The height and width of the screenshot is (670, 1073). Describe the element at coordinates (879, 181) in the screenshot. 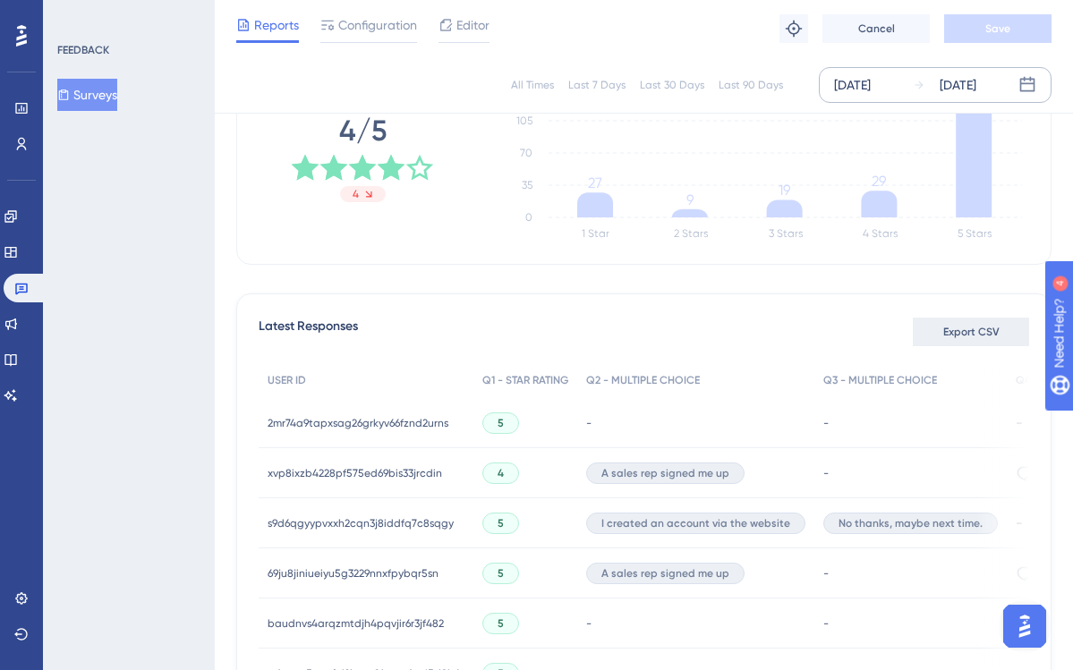

I see `tspan: 29` at that location.